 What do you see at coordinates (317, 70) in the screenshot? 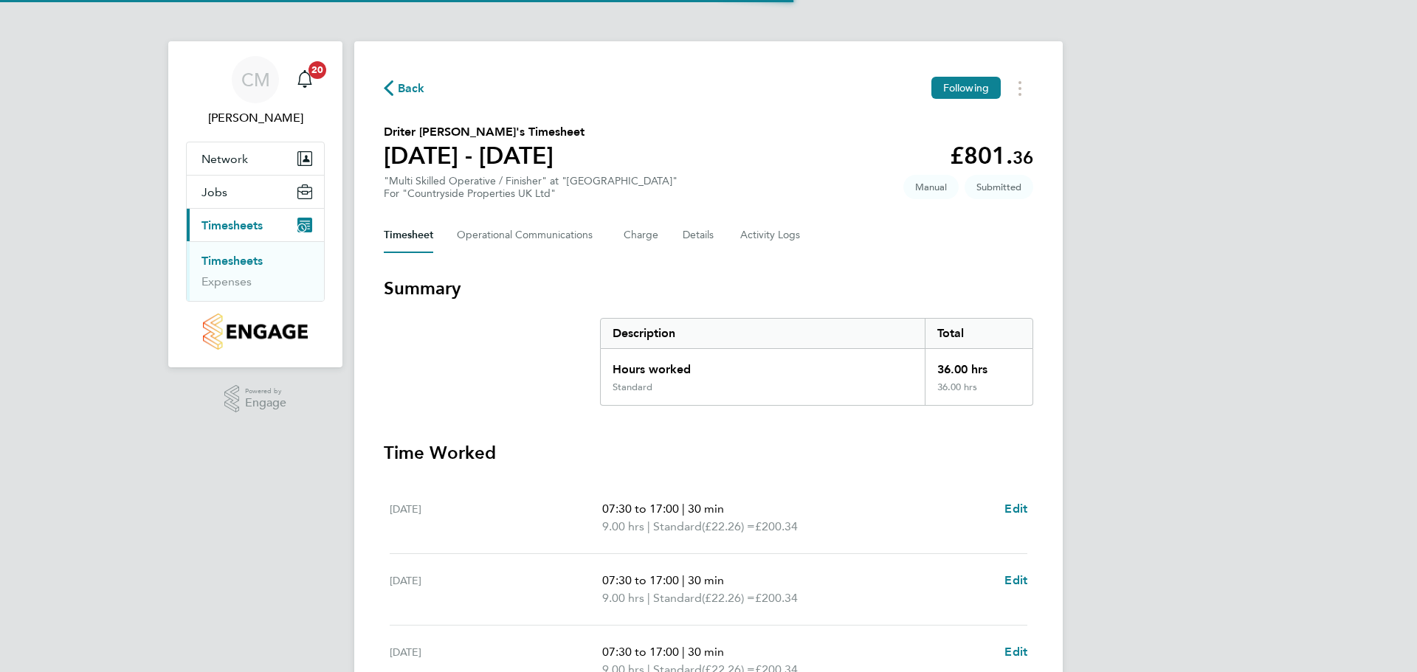
I see `span: 20` at bounding box center [317, 70].